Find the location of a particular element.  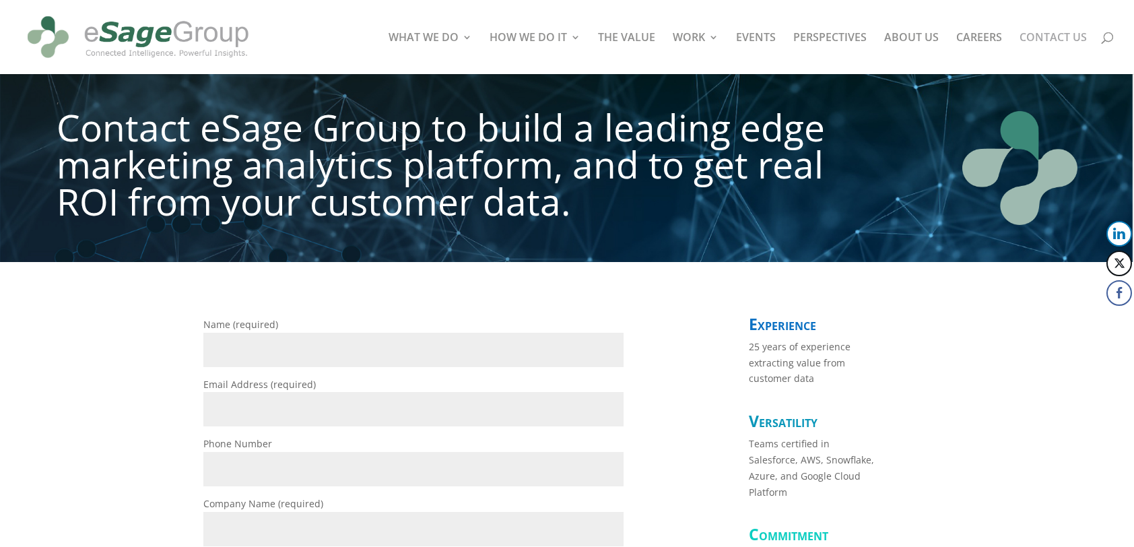

label: Name (required) is located at coordinates (414, 337).